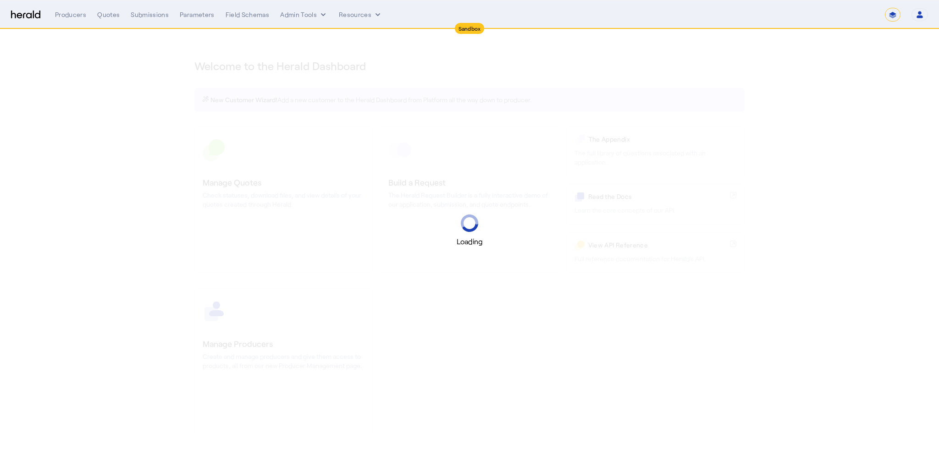 The image size is (939, 461). Describe the element at coordinates (197, 15) in the screenshot. I see `div: Parameters` at that location.